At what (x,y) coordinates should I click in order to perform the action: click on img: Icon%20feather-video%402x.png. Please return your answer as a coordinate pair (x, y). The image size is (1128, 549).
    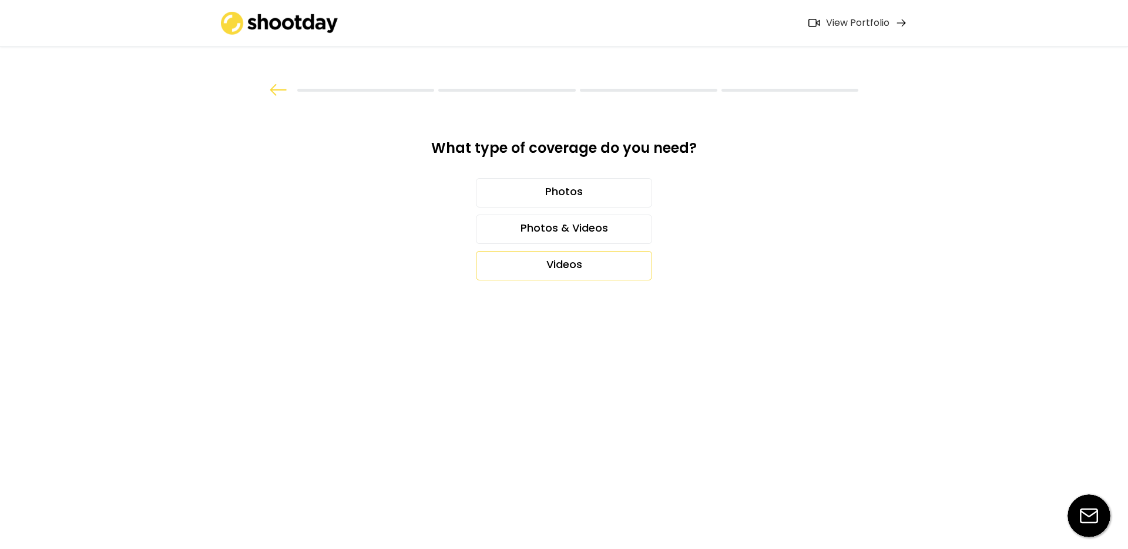
    Looking at the image, I should click on (814, 23).